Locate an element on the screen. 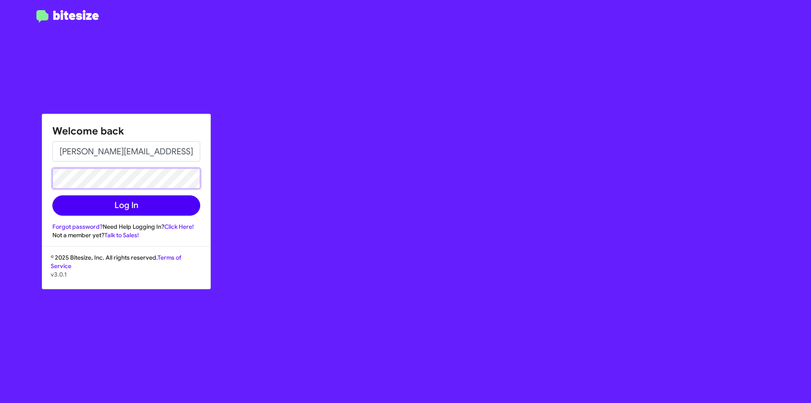 Image resolution: width=811 pixels, height=403 pixels. a: Click Here! is located at coordinates (179, 226).